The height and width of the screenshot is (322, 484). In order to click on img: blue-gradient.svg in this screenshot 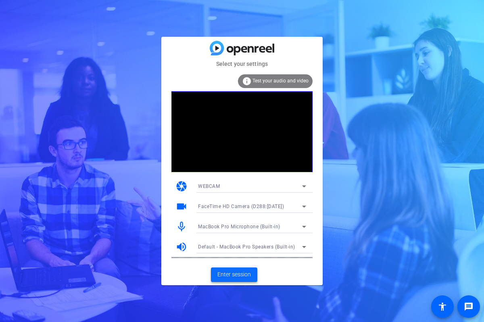, I will do `click(242, 48)`.